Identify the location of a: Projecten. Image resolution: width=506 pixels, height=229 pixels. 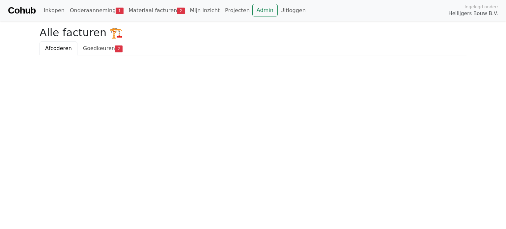
(237, 11).